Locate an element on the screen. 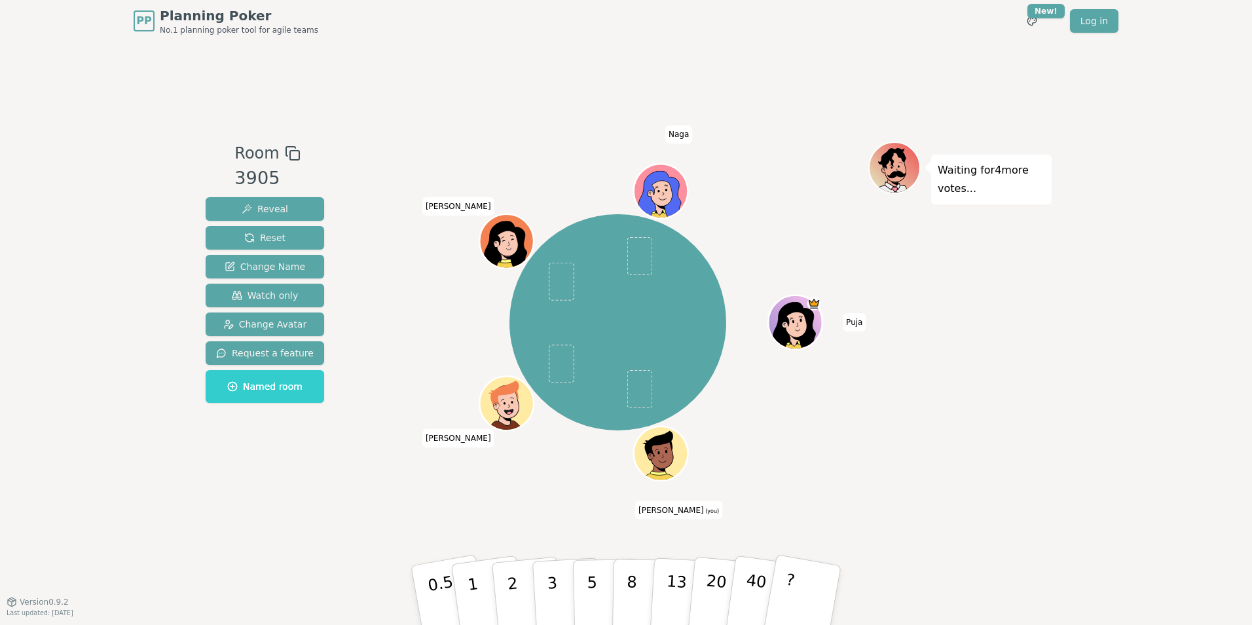  span: No.1 planning poker tool for agile teams is located at coordinates (239, 30).